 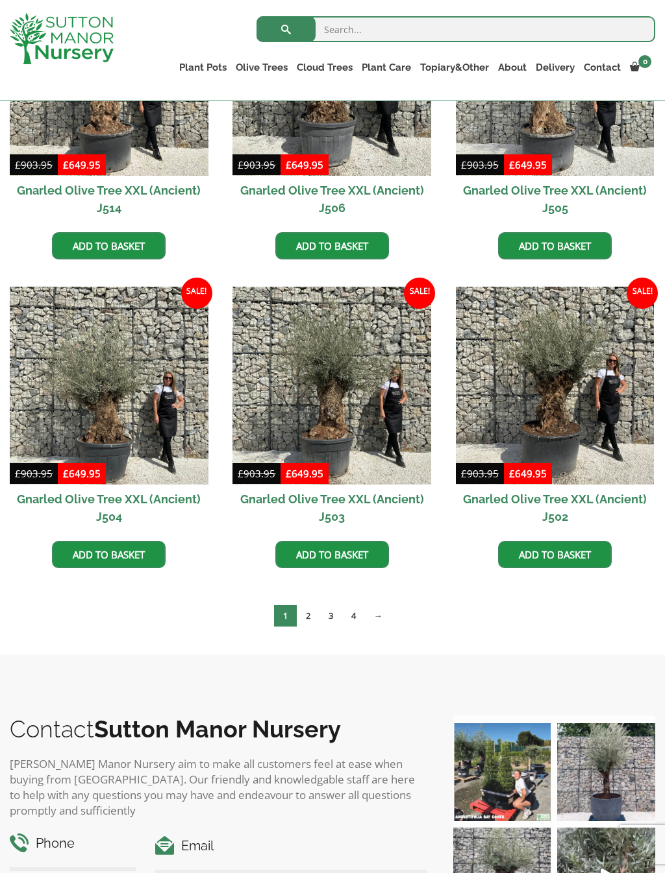 What do you see at coordinates (502, 772) in the screenshot?
I see `img: Our elegant & picturesque Angustifolia Cones are an exquisite addition to your Bay Tree collectio...` at bounding box center [502, 772].